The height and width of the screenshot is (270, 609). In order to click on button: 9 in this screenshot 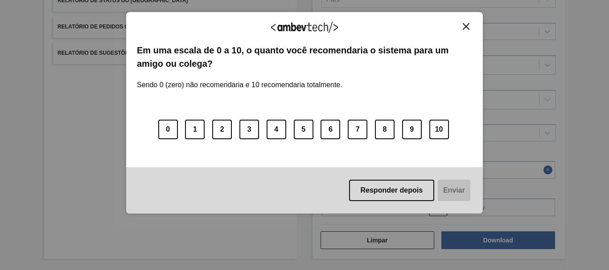, I will do `click(412, 130)`.